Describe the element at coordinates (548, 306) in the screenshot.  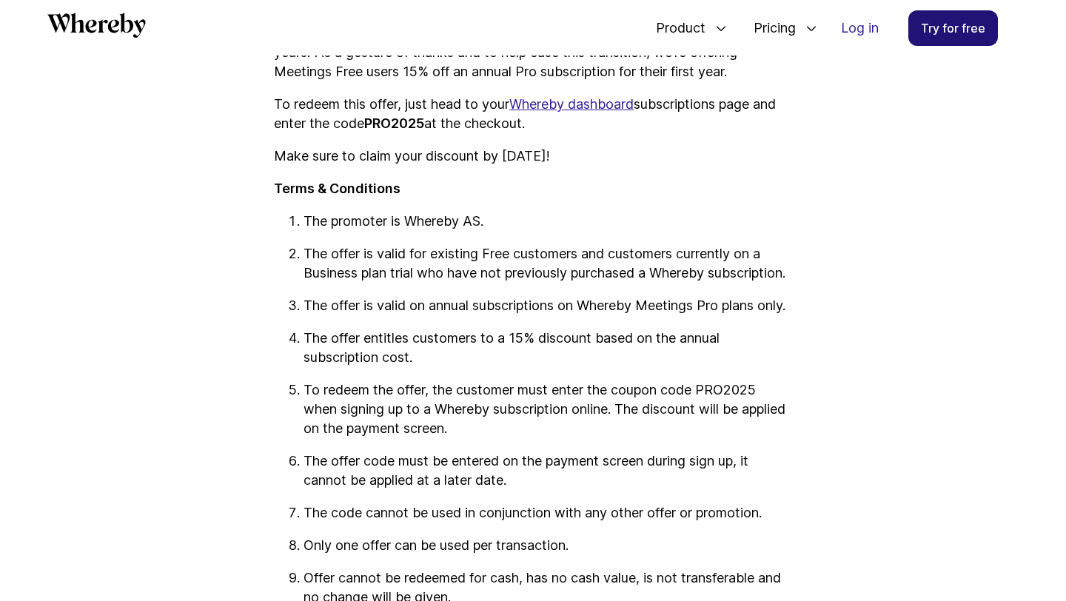
I see `p: The offer is valid on annual subscriptions on Whereby Meetings Pro plans only.` at that location.